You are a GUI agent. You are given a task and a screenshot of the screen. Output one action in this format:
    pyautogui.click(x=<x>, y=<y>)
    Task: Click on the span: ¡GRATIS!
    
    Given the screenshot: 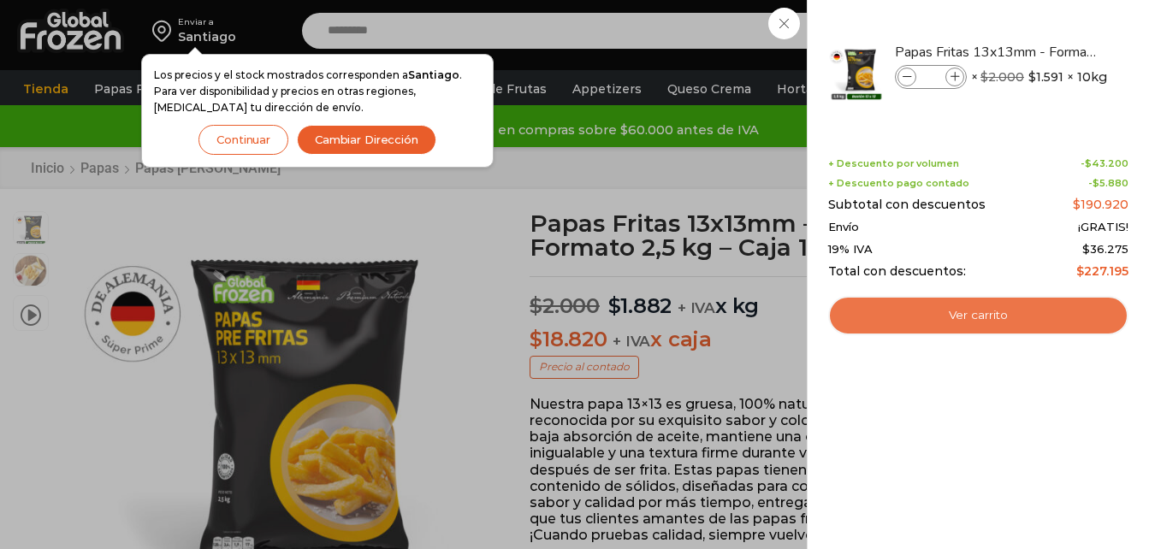 What is the action you would take?
    pyautogui.click(x=1103, y=228)
    